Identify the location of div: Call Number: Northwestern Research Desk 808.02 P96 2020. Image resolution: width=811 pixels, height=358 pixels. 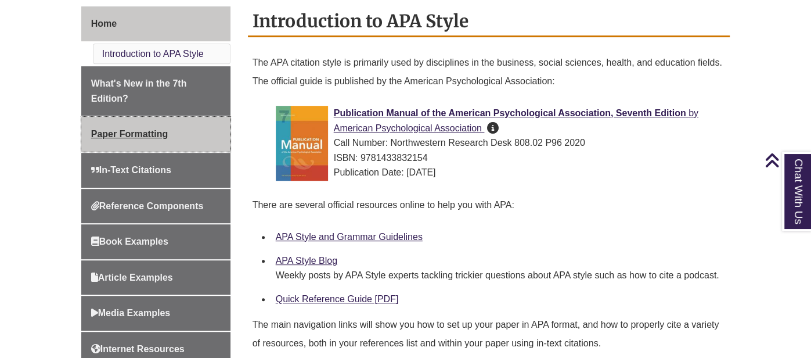
(498, 143).